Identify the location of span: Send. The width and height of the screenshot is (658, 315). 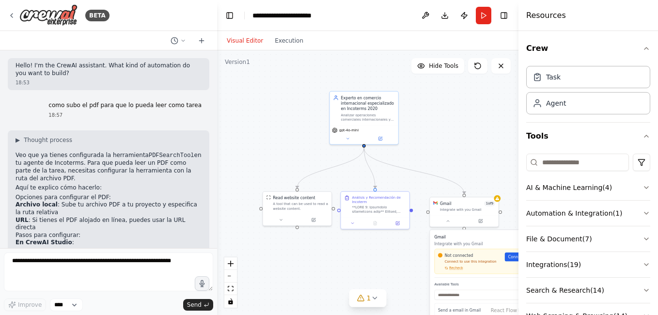
(194, 305).